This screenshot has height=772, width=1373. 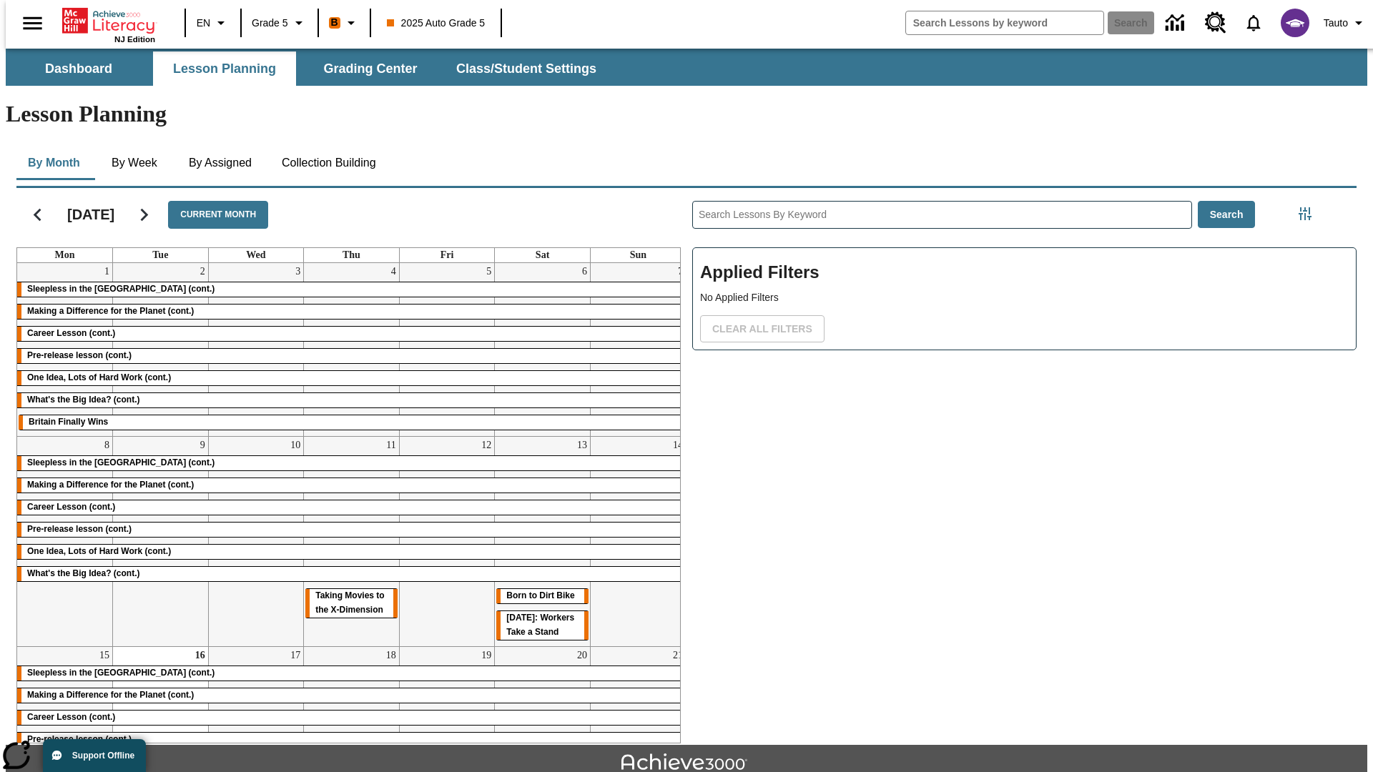 What do you see at coordinates (121, 673) in the screenshot?
I see `span: Sleepless in the Animal Kingdom (cont.)` at bounding box center [121, 673].